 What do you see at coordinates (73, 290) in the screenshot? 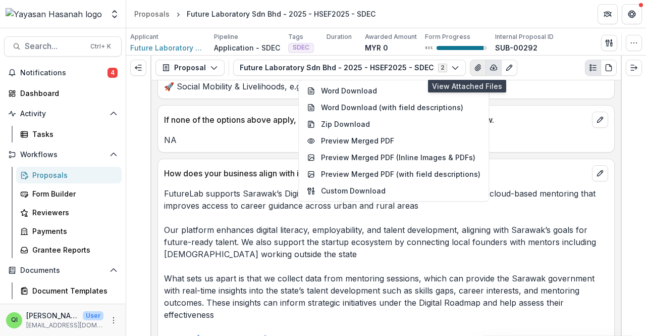
I see `div: Document Templates` at bounding box center [73, 290].